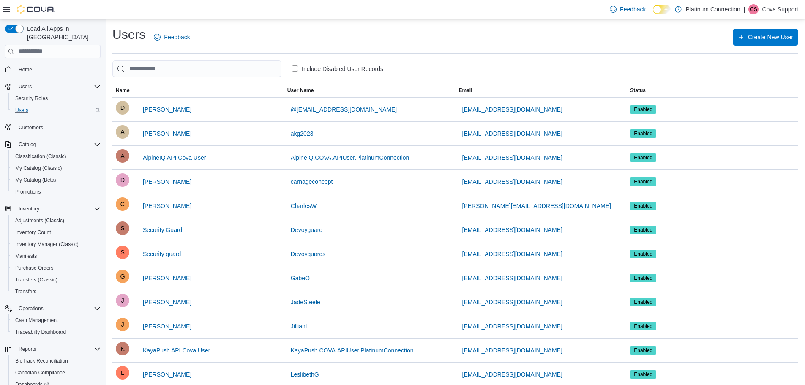 The image size is (805, 385). I want to click on span: BioTrack Reconciliation, so click(56, 361).